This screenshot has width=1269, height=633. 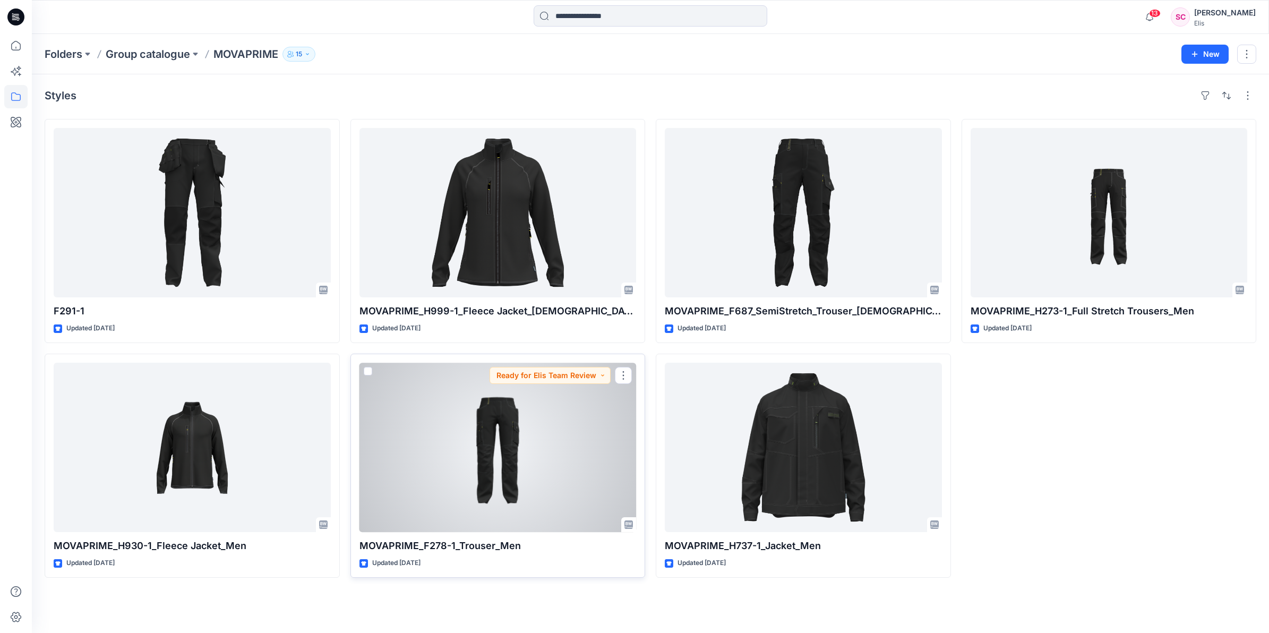 I want to click on p: MOVAPRIME_H930-1_Fleece Jacket_Men, so click(x=192, y=546).